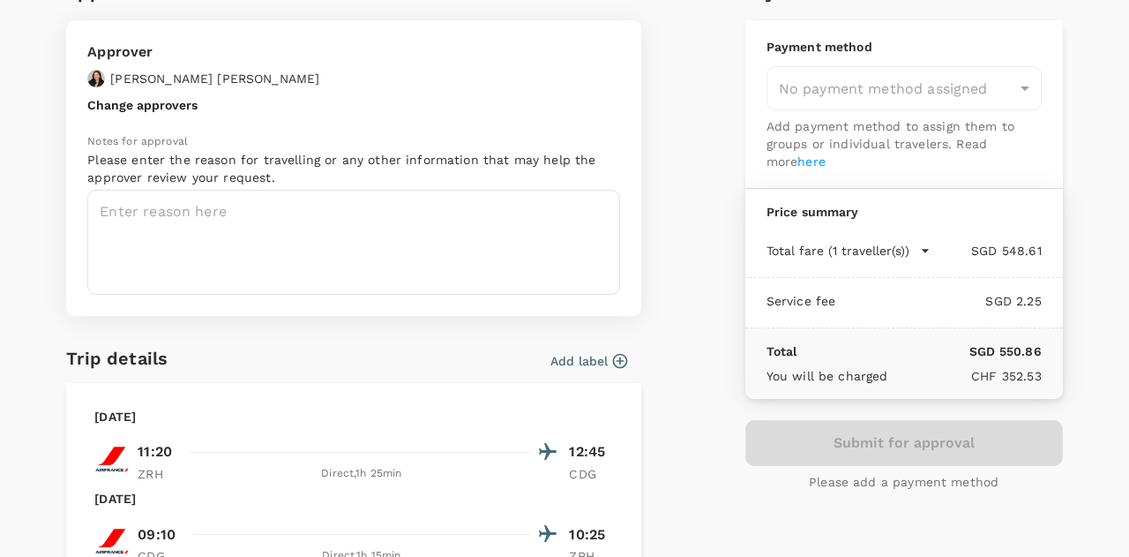 The width and height of the screenshot is (1129, 557). Describe the element at coordinates (361, 474) in the screenshot. I see `div: Direct , 1h 25min` at that location.